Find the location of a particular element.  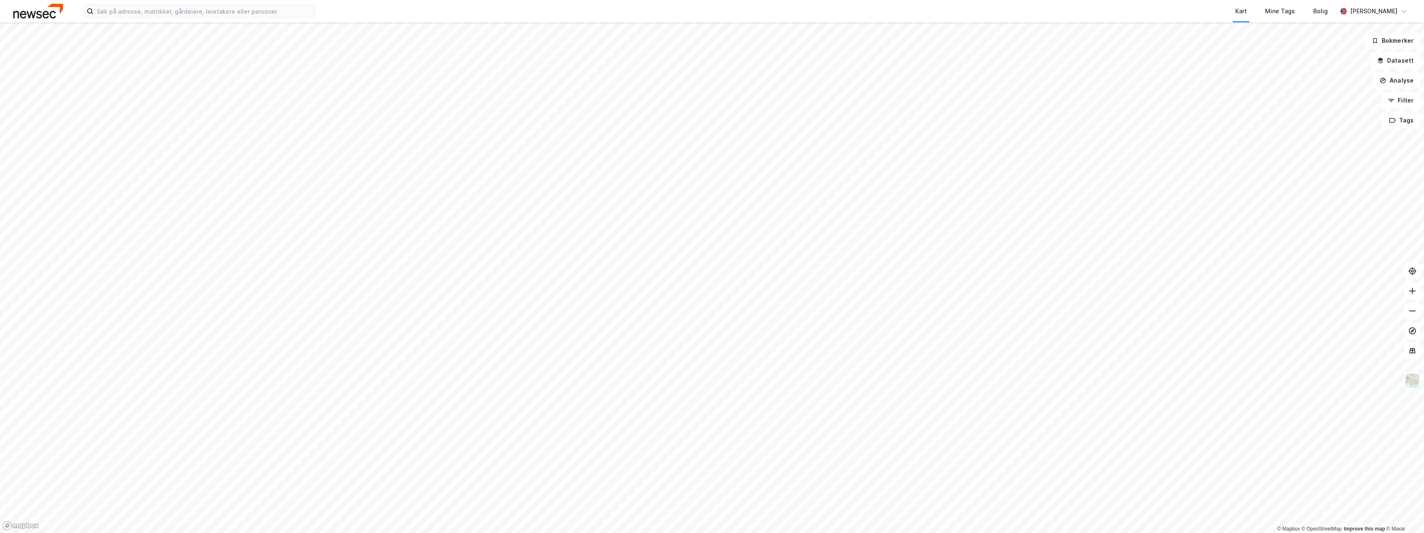

div: Bolig is located at coordinates (1321, 11).